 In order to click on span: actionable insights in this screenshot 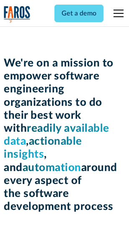, I will do `click(43, 148)`.